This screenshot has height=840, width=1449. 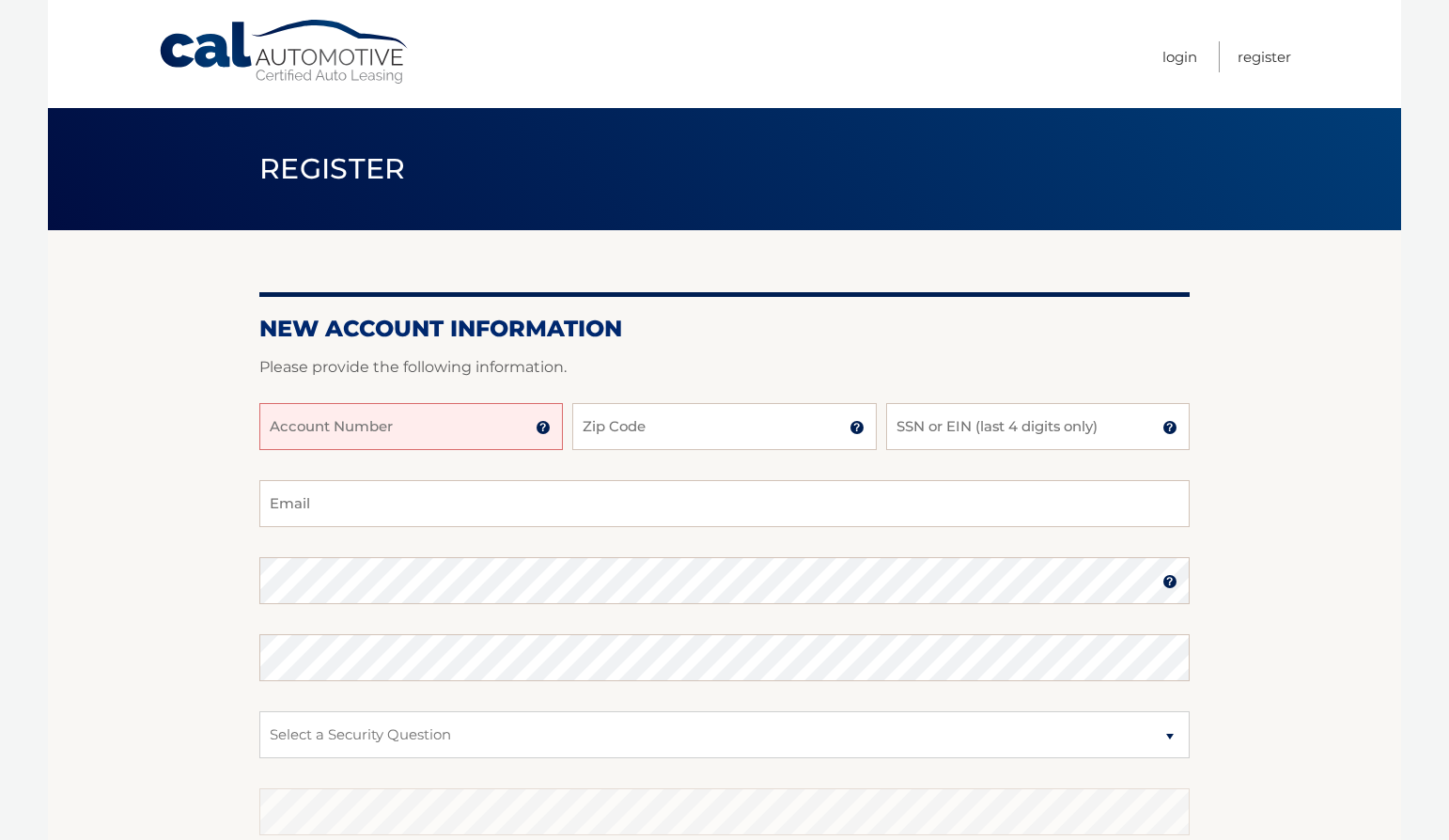 I want to click on p: Please provide the following information., so click(x=724, y=367).